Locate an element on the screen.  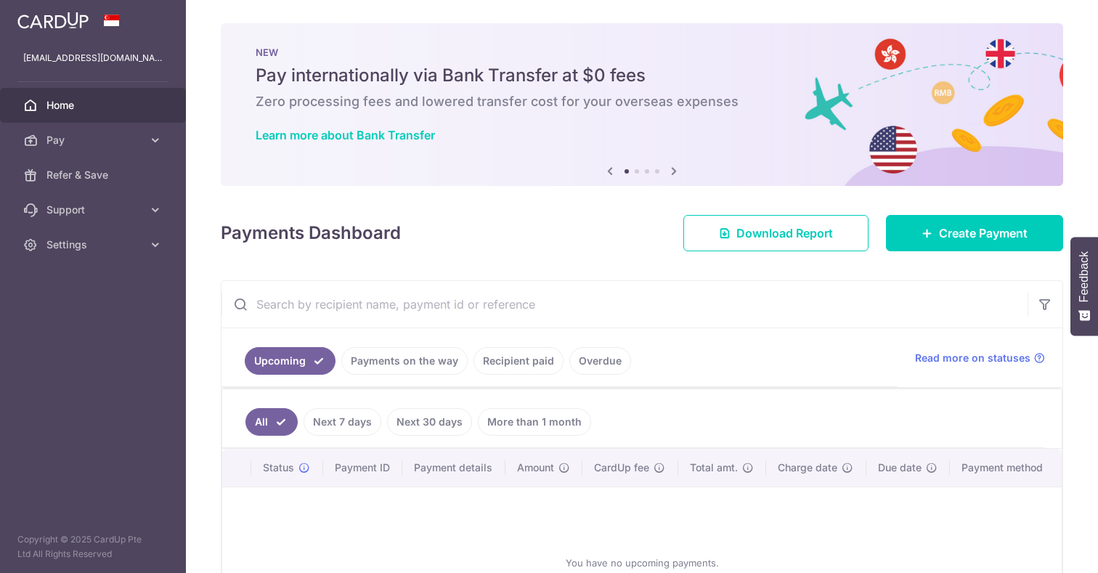
a: All is located at coordinates (272, 422).